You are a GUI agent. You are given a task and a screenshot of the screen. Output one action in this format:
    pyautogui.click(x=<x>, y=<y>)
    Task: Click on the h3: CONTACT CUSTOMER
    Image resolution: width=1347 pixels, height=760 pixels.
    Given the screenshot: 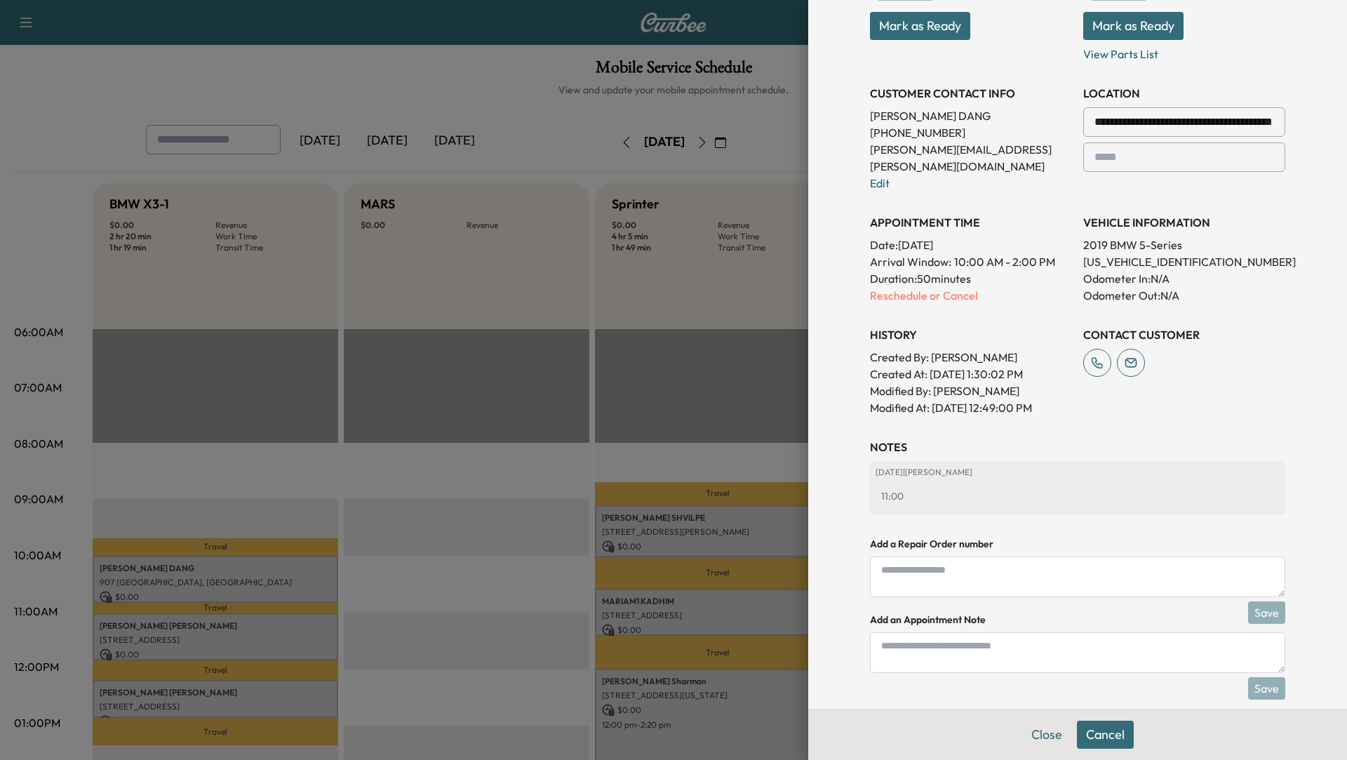 What is the action you would take?
    pyautogui.click(x=1184, y=335)
    